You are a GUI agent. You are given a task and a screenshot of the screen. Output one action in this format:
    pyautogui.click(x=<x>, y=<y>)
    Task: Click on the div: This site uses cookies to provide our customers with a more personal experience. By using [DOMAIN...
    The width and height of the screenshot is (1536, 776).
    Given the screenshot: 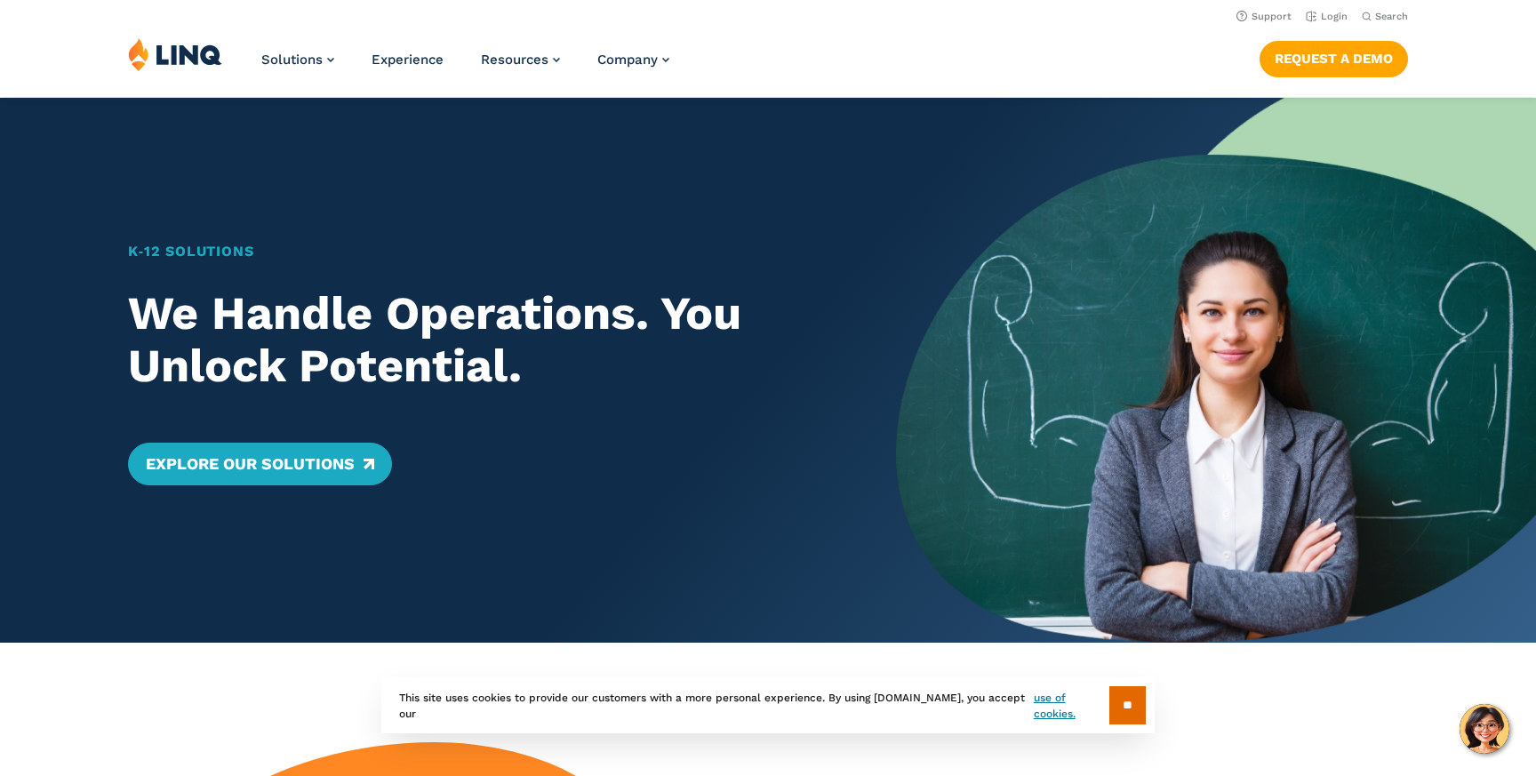 What is the action you would take?
    pyautogui.click(x=768, y=705)
    